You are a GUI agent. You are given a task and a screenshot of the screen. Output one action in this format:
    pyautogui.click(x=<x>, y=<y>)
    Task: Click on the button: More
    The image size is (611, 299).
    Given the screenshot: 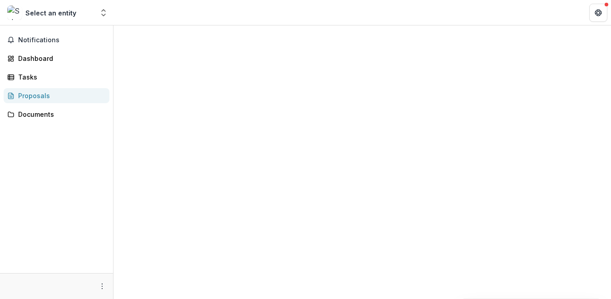 What is the action you would take?
    pyautogui.click(x=102, y=286)
    